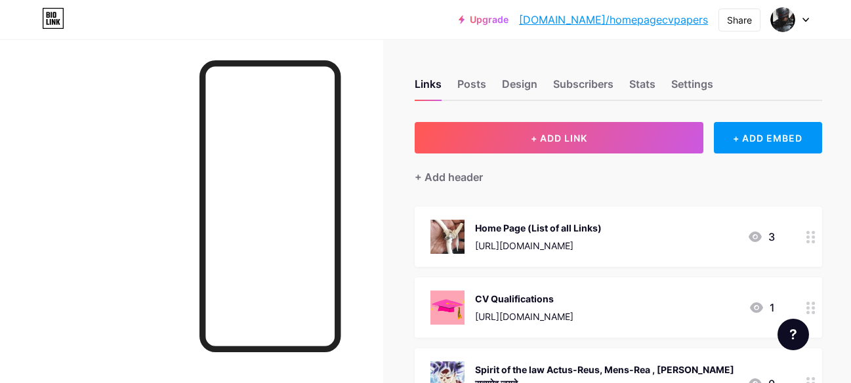 The image size is (851, 383). Describe the element at coordinates (642, 88) in the screenshot. I see `div: Stats` at that location.